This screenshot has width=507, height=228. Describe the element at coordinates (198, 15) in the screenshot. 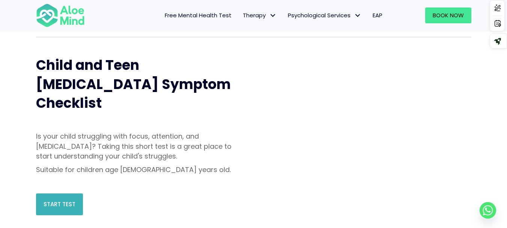

I see `span: Free Mental Health Test` at that location.